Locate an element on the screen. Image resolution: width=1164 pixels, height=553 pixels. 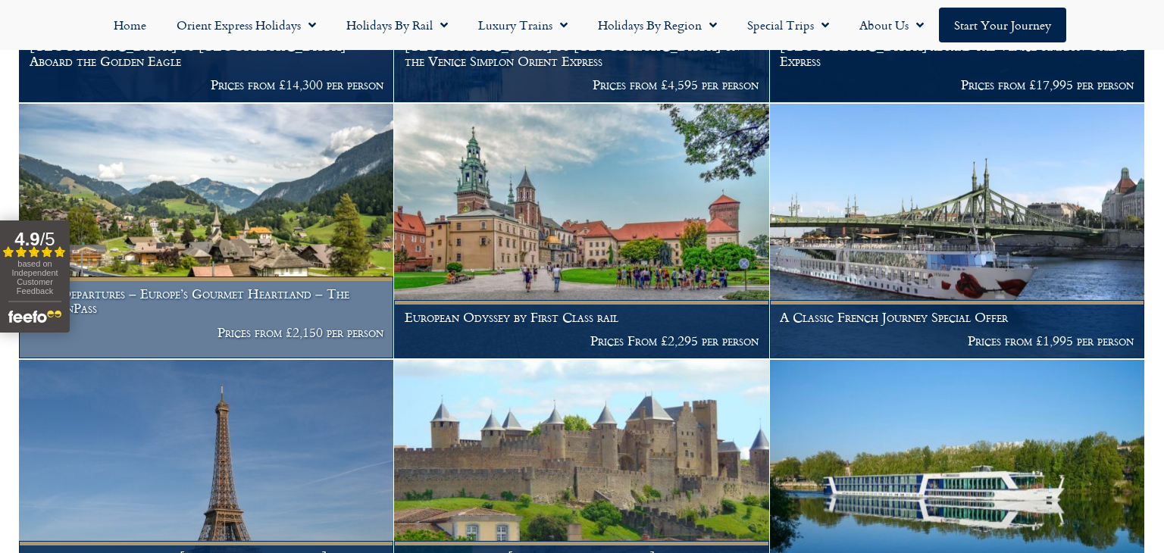
p: Prices from £1,995 per person is located at coordinates (957, 341).